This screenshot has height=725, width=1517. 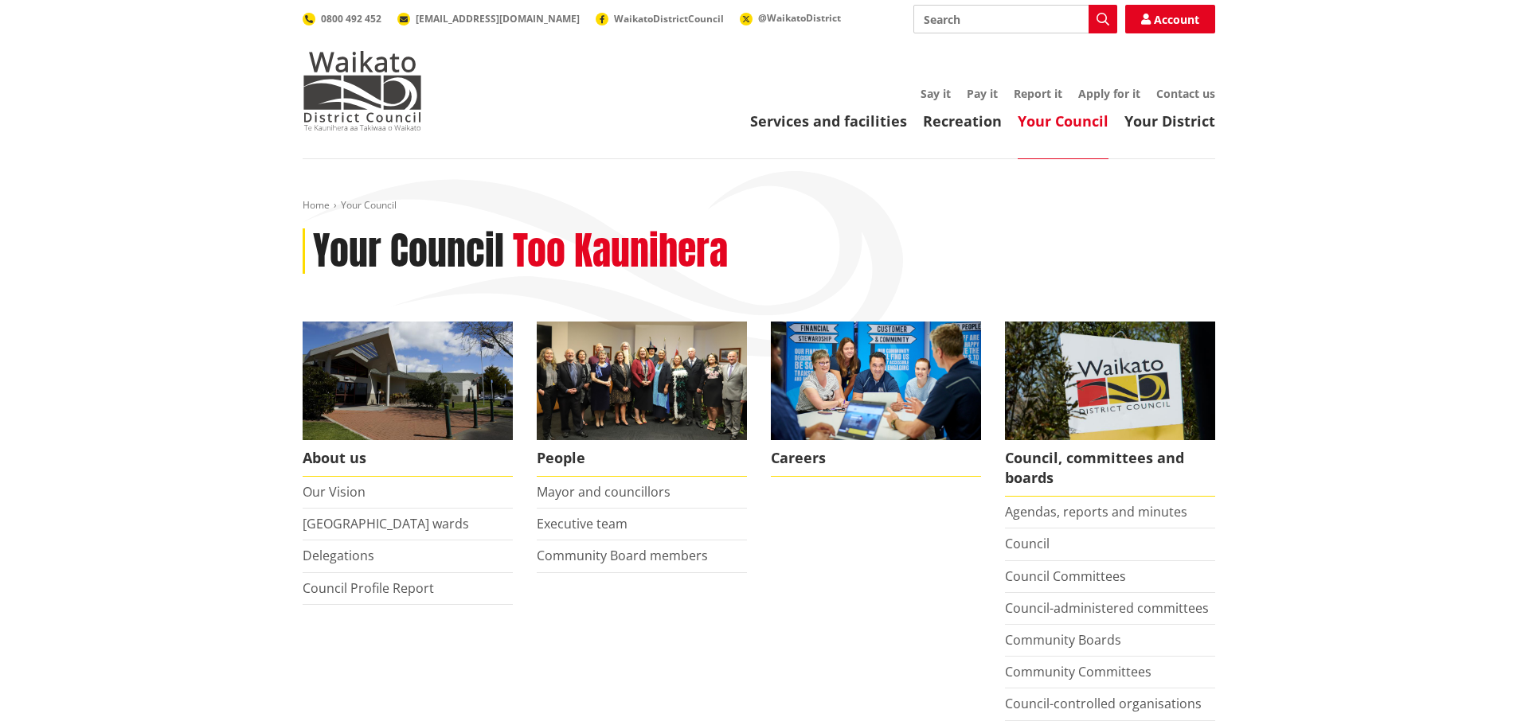 What do you see at coordinates (369, 205) in the screenshot?
I see `span: Your Council` at bounding box center [369, 205].